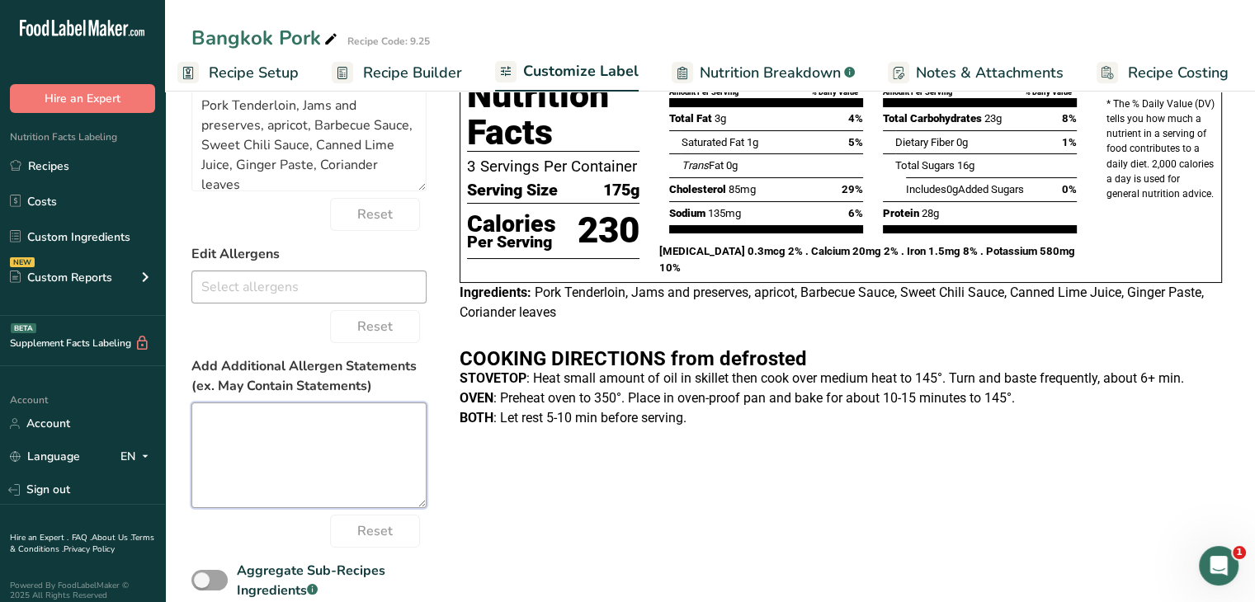  I want to click on span: Notes & Attachments, so click(990, 73).